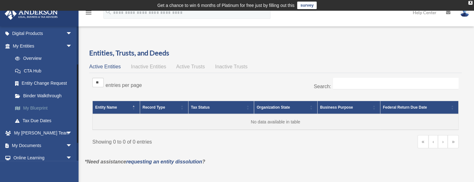 Image resolution: width=474 pixels, height=182 pixels. Describe the element at coordinates (31, 14) in the screenshot. I see `img: Anderson Advisors Platinum Portal` at that location.